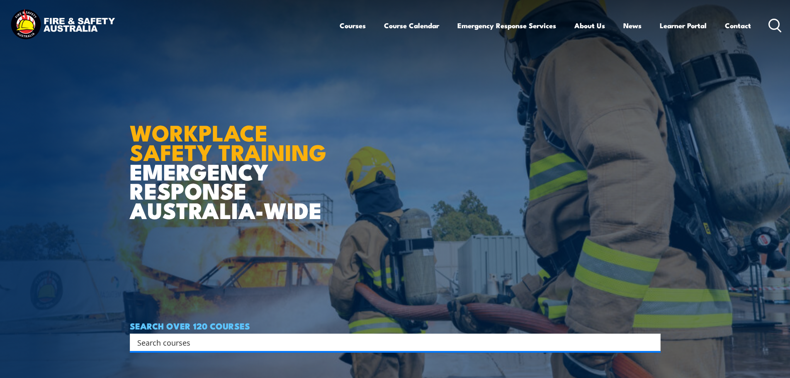  I want to click on a: About Us, so click(590, 25).